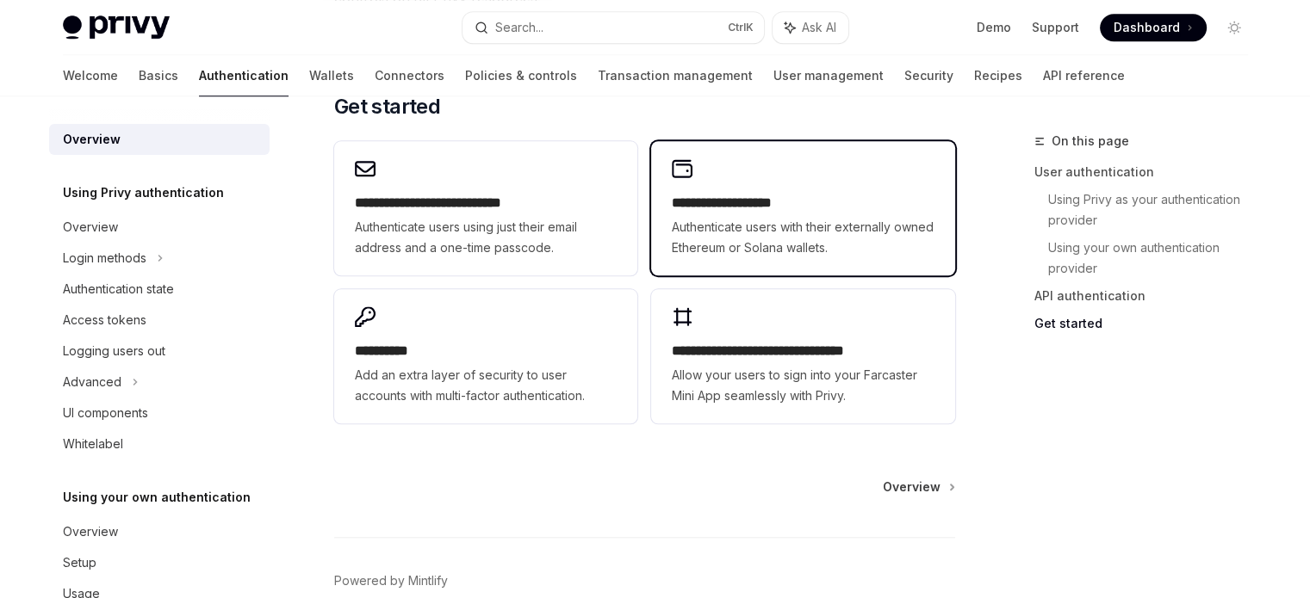  What do you see at coordinates (1153, 28) in the screenshot?
I see `a: Dashboard` at bounding box center [1153, 28].